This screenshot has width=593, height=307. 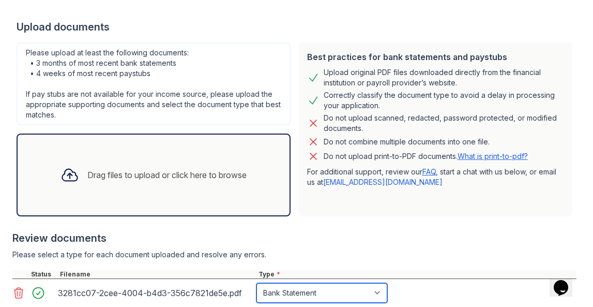 I want to click on div: Status, so click(x=43, y=274).